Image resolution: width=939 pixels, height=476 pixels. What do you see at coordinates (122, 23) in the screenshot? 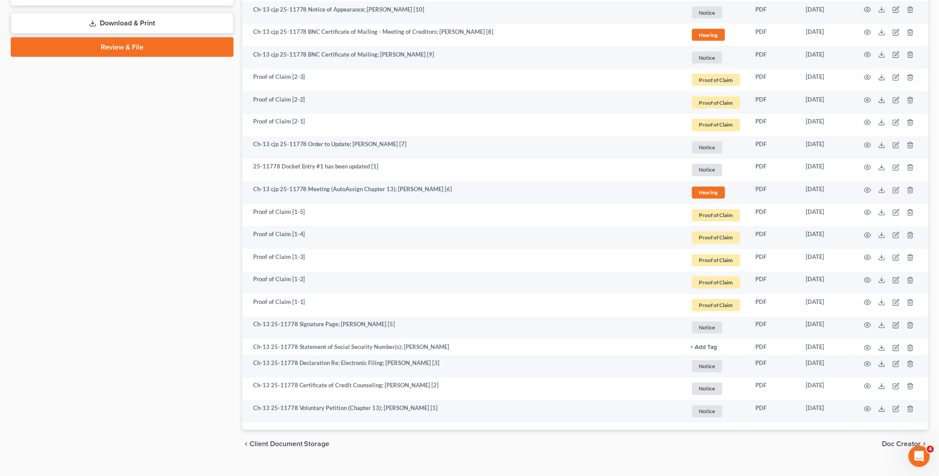
I see `a: Download & Print` at bounding box center [122, 23].